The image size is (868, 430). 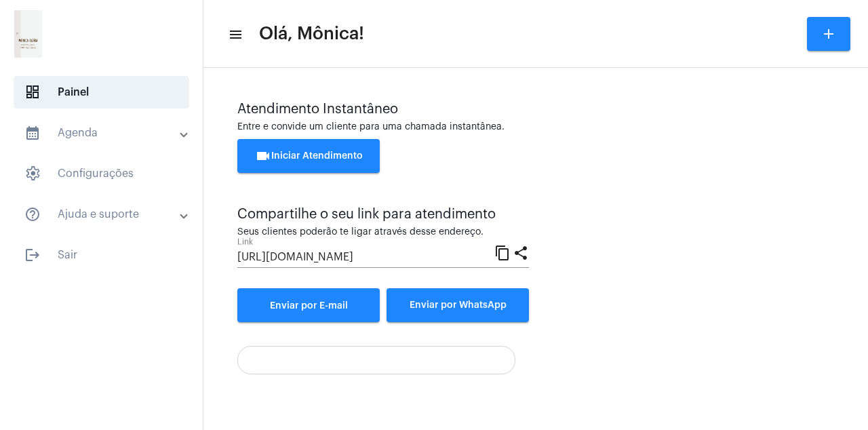 I want to click on div: Seus clientes poderão te ligar através desse endereço., so click(x=383, y=232).